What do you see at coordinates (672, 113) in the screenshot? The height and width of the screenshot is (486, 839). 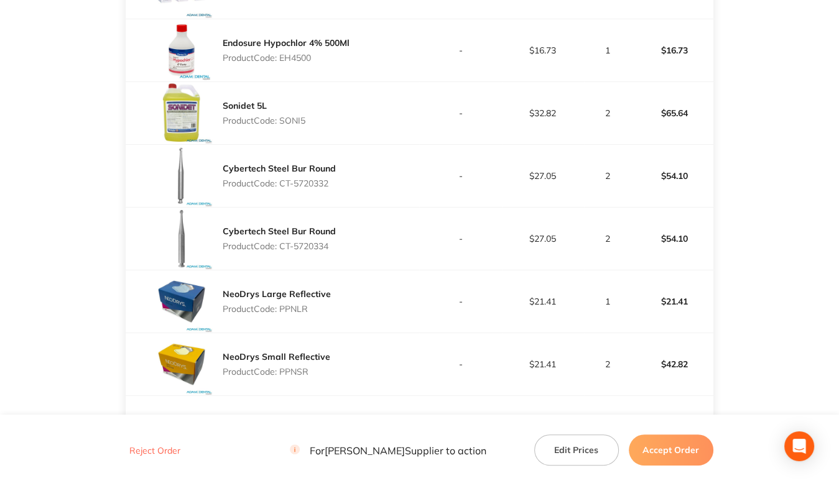 I see `p: $65.64` at bounding box center [672, 113].